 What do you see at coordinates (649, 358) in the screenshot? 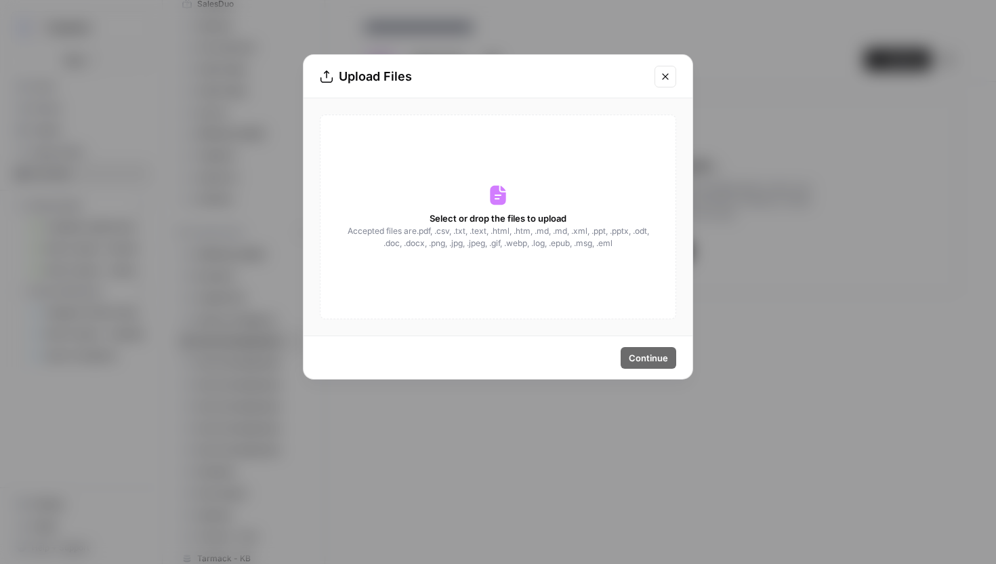
I see `span: Continue` at bounding box center [649, 358].